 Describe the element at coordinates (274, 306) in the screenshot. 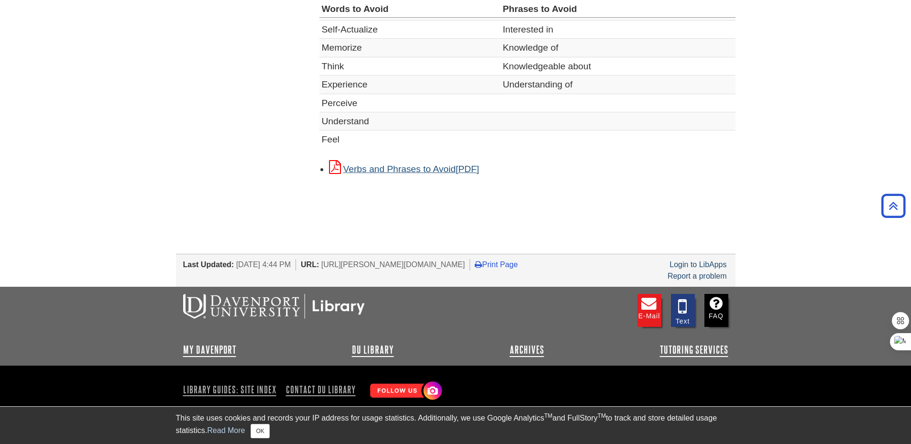

I see `img: DU Libraries` at that location.